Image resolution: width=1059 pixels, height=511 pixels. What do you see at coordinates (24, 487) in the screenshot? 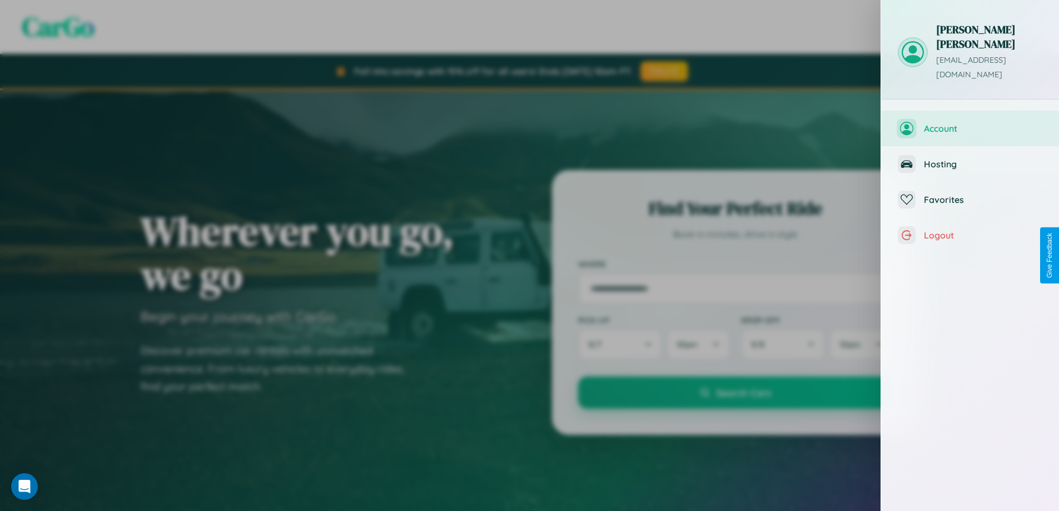
I see `div: Open Intercom Messenger` at bounding box center [24, 487].